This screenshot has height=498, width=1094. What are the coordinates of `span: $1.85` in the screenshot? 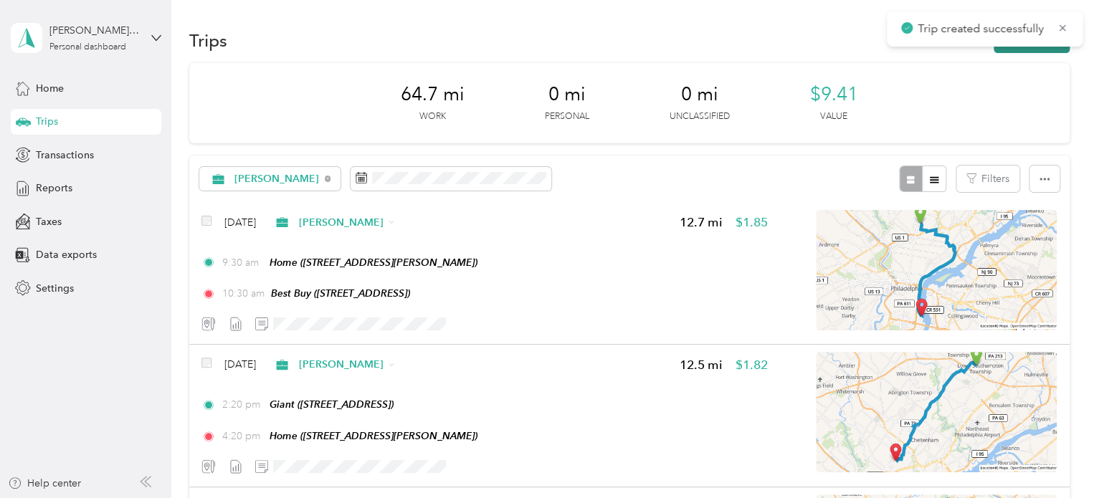 It's located at (751, 222).